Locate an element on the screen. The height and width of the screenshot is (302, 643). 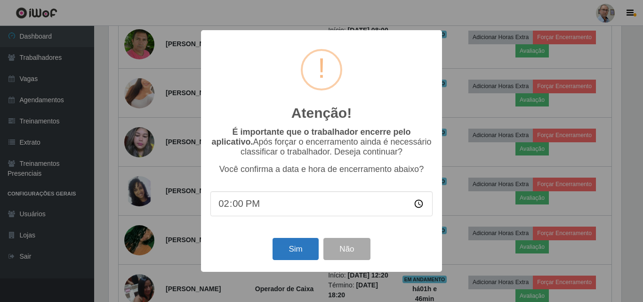
button: Não is located at coordinates (347, 249).